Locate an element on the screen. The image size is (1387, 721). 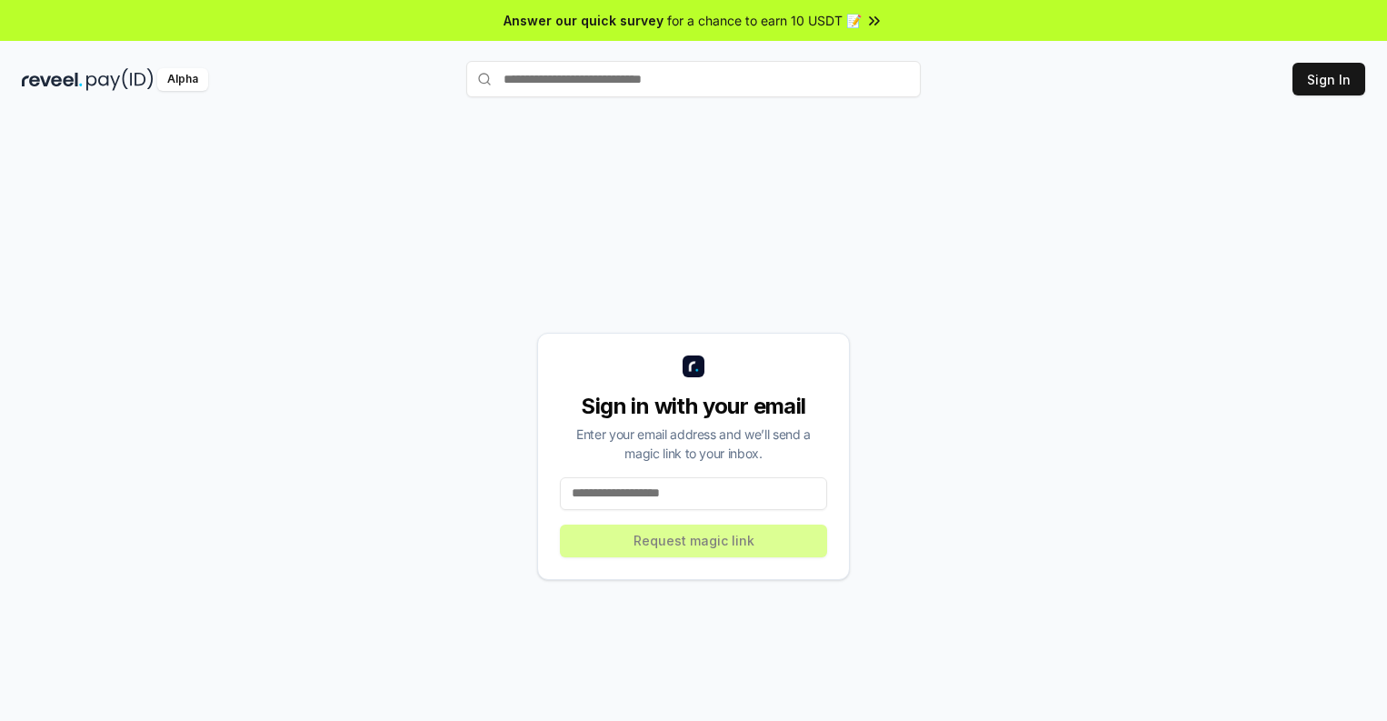
span: for a chance to earn 10 USDT 📝 is located at coordinates (765, 20).